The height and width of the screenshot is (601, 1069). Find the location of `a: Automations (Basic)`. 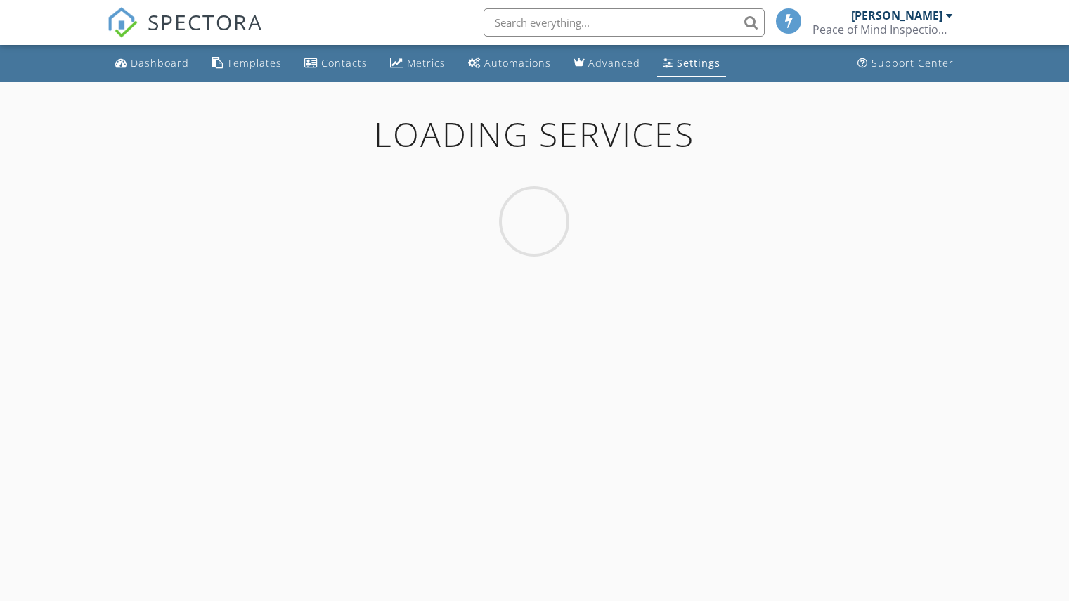

a: Automations (Basic) is located at coordinates (509, 63).